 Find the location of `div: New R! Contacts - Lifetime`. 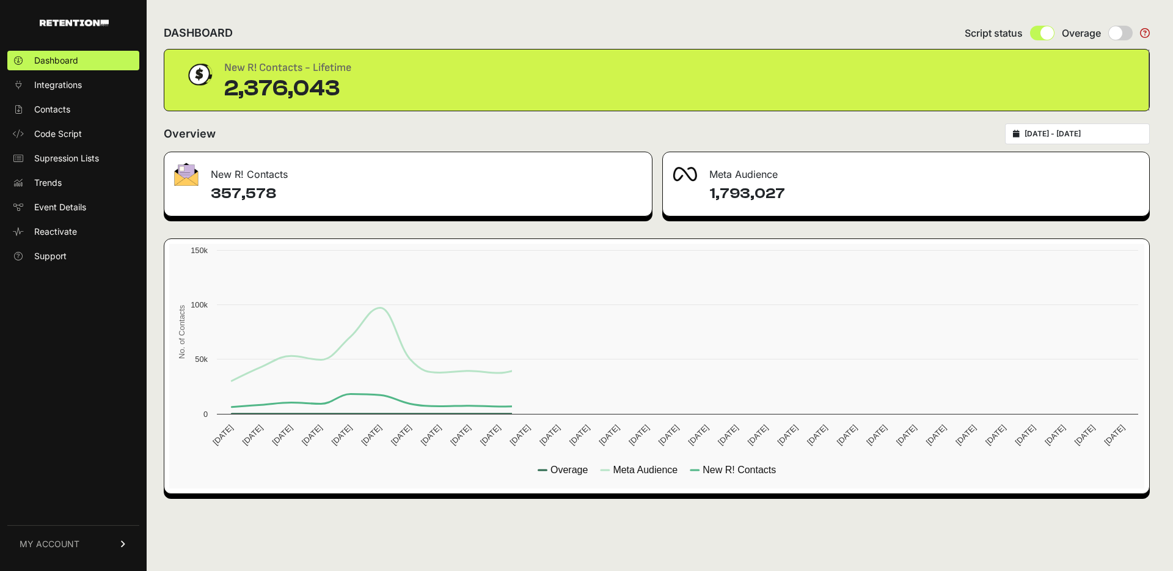

div: New R! Contacts - Lifetime is located at coordinates (288, 68).